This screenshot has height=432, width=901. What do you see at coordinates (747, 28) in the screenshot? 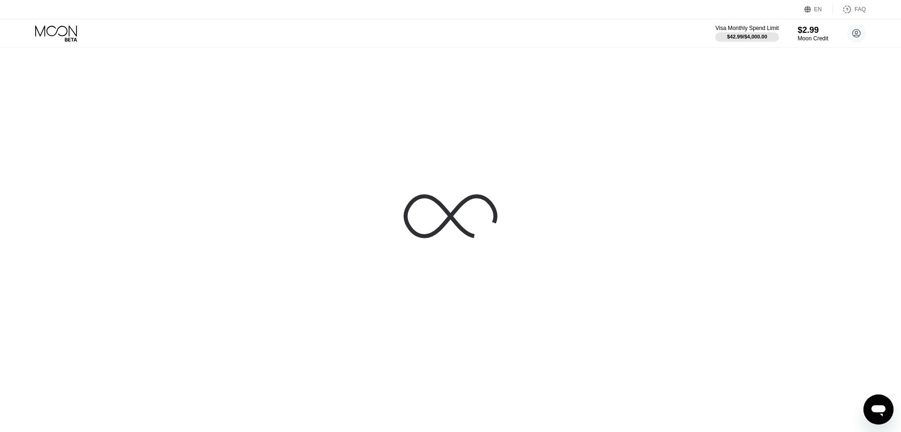
I see `div: Visa Monthly Spend Limit` at bounding box center [747, 28].